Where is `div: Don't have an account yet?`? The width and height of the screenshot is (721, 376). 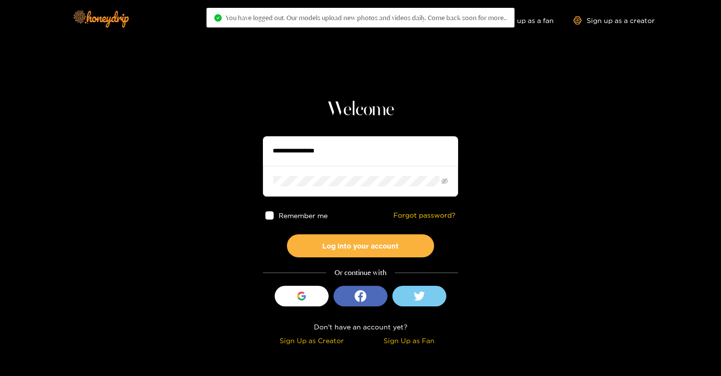 div: Don't have an account yet? is located at coordinates (361, 327).